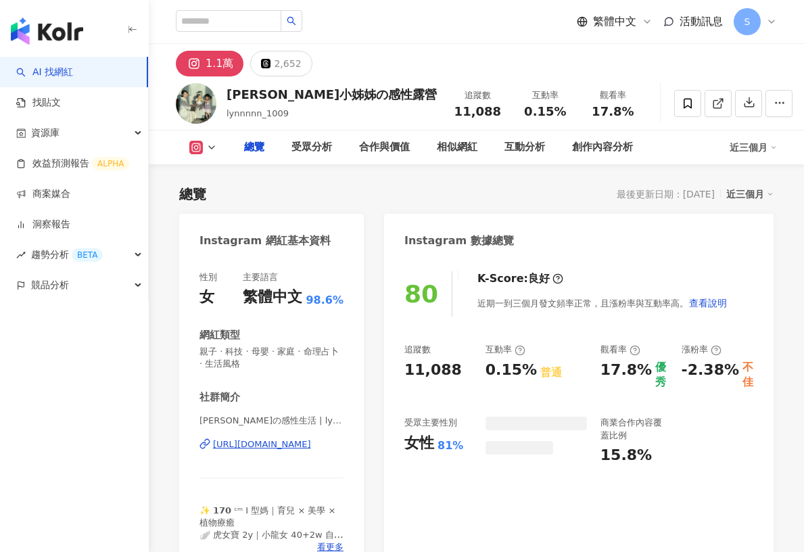 Image resolution: width=804 pixels, height=552 pixels. What do you see at coordinates (539, 279) in the screenshot?
I see `div: 良好` at bounding box center [539, 279].